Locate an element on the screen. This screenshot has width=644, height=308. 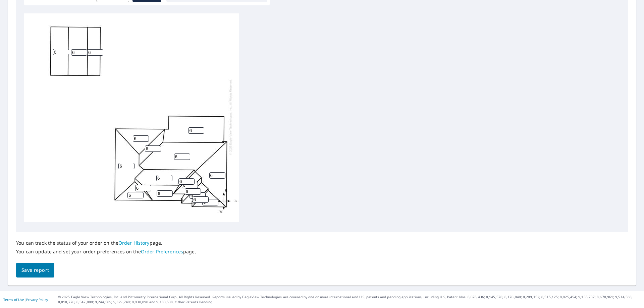
a: Order History is located at coordinates (134, 243).